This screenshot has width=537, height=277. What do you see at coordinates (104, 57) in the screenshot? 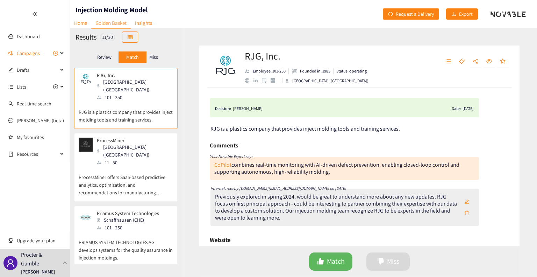
I see `p: Review` at bounding box center [104, 57].